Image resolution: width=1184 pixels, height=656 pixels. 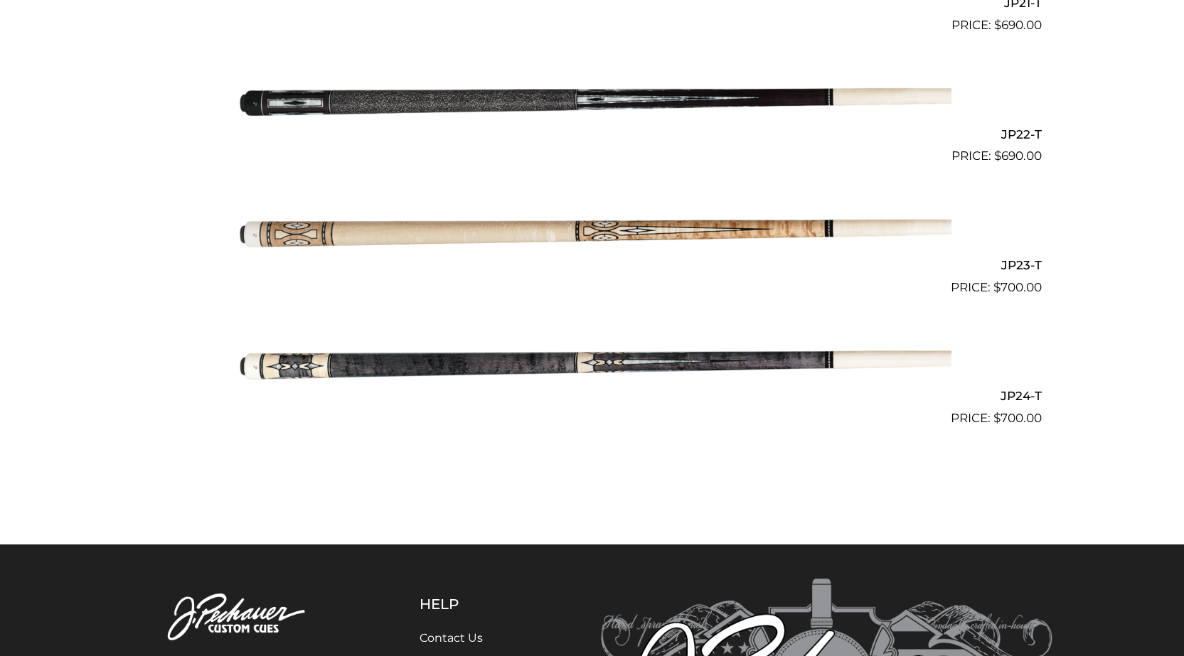 I want to click on img: JP22-T, so click(x=592, y=100).